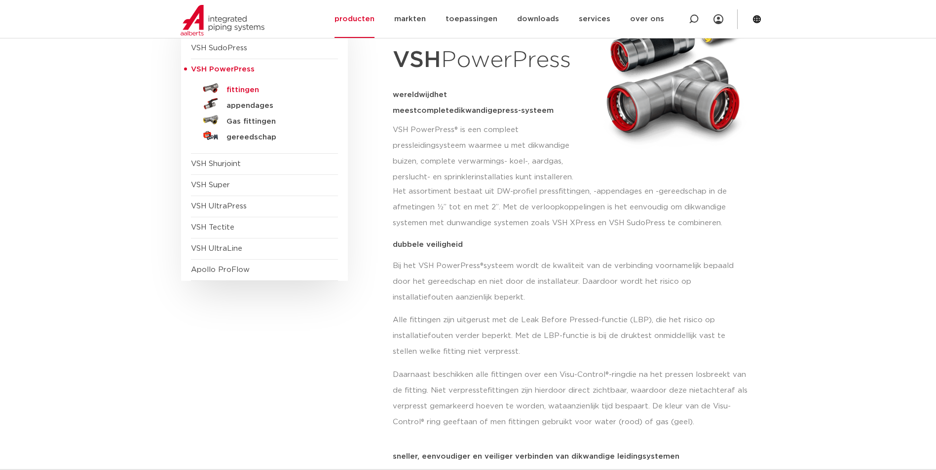  What do you see at coordinates (578, 422) in the screenshot?
I see `span: aan of men fittingen gebruikt voor water (rood) of gas (geel).` at bounding box center [578, 422].